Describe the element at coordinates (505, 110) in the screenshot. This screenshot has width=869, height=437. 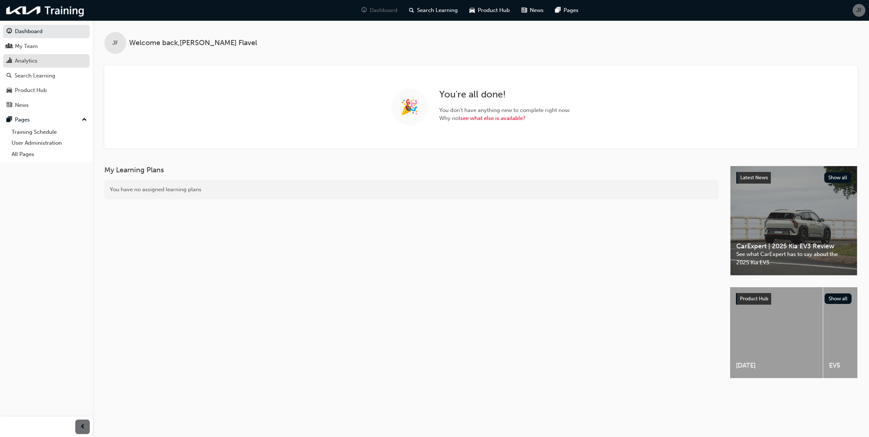
I see `span: You don ' t have anything new to complete right now.` at that location.